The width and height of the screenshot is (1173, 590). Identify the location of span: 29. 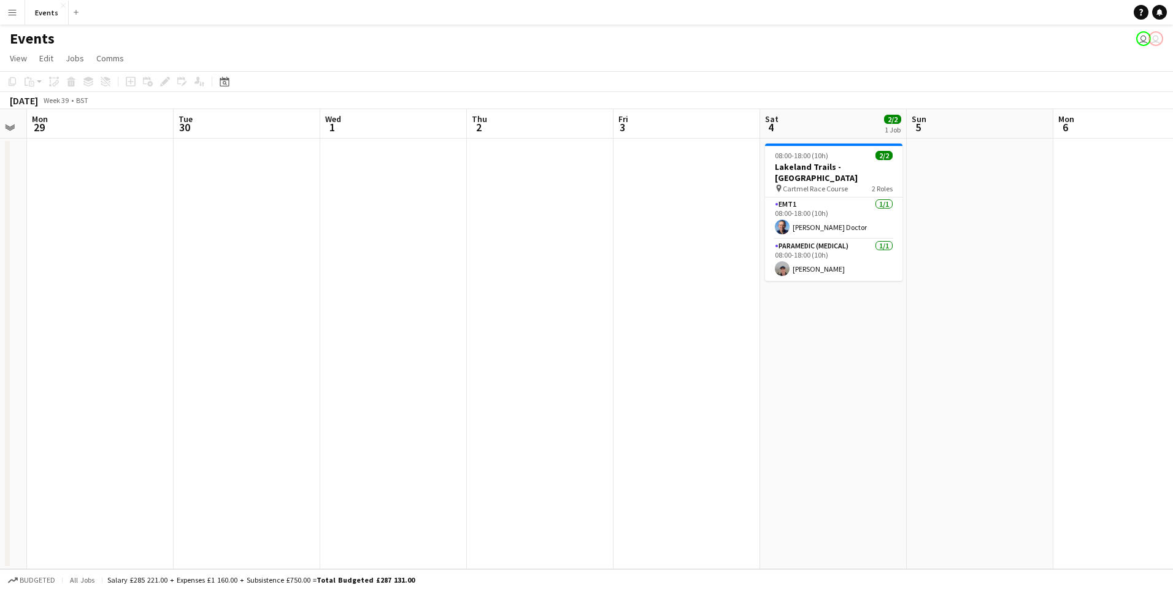
(39, 127).